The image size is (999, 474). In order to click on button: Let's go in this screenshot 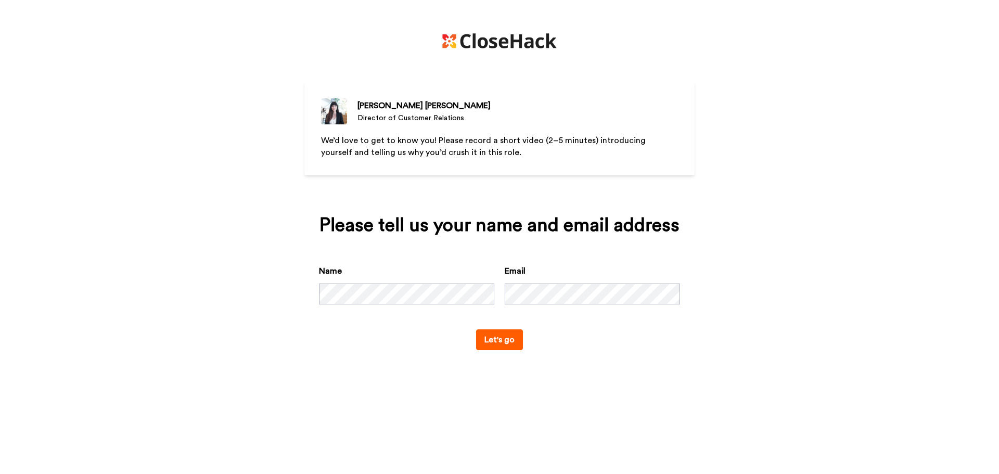, I will do `click(500, 340)`.